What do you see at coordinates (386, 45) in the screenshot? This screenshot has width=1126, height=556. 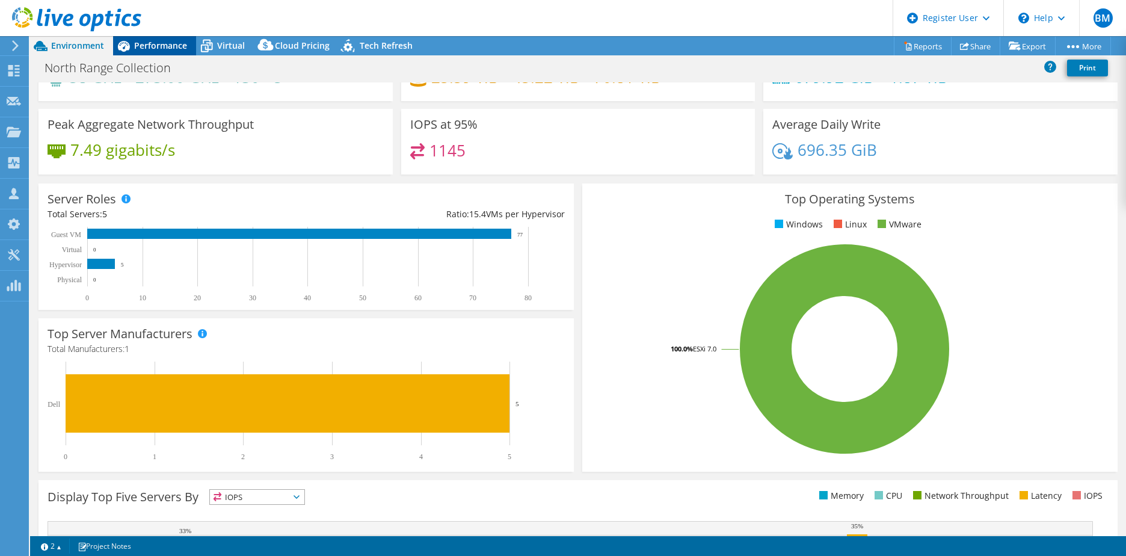 I see `span: Tech Refresh` at bounding box center [386, 45].